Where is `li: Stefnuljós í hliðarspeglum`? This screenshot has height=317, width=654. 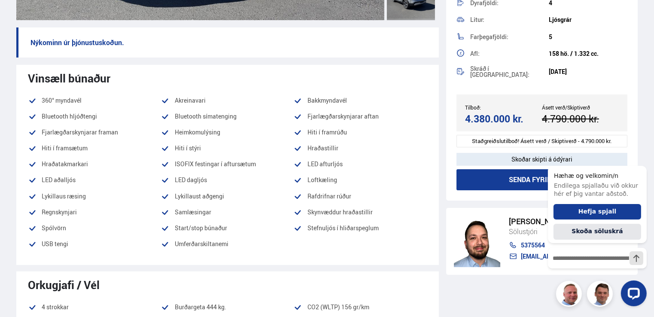 li: Stefnuljós í hliðarspeglum is located at coordinates (360, 228).